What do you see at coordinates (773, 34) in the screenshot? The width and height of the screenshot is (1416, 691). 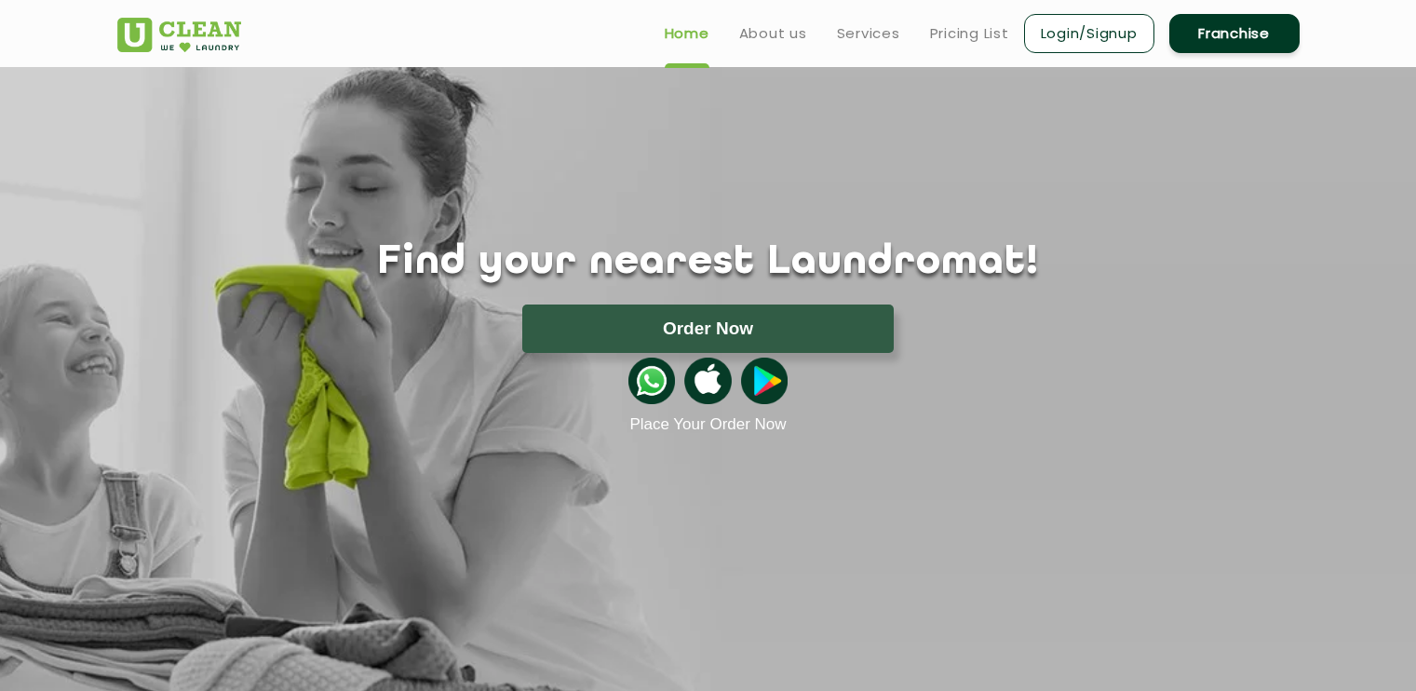 I see `a: About us` at bounding box center [773, 34].